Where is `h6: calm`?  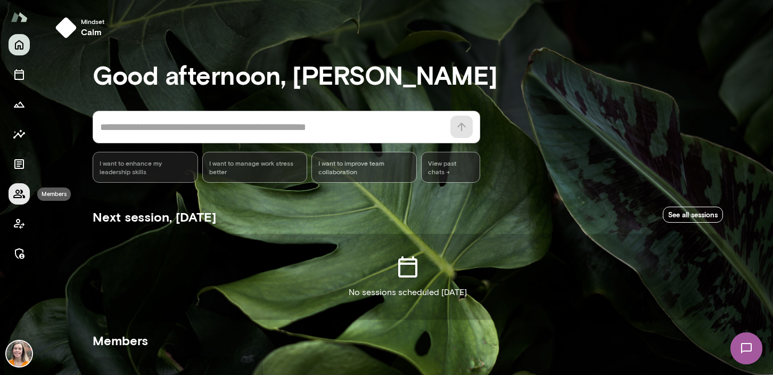
h6: calm is located at coordinates (93, 32).